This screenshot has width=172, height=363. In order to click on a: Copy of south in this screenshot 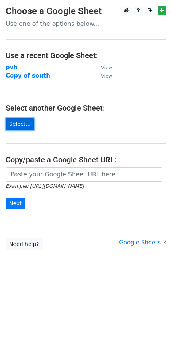, I will do `click(28, 76)`.